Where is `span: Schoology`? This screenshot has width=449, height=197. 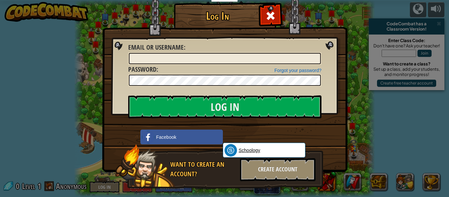
span: Schoology is located at coordinates (249, 150).